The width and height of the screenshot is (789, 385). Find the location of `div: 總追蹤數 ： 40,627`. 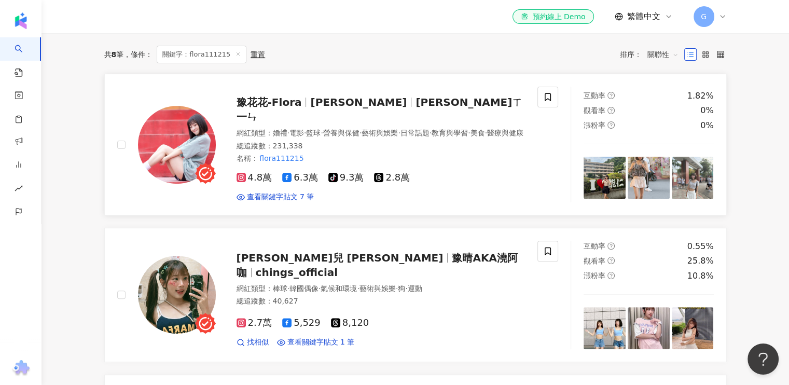

div: 總追蹤數 ： 40,627 is located at coordinates (381, 301).